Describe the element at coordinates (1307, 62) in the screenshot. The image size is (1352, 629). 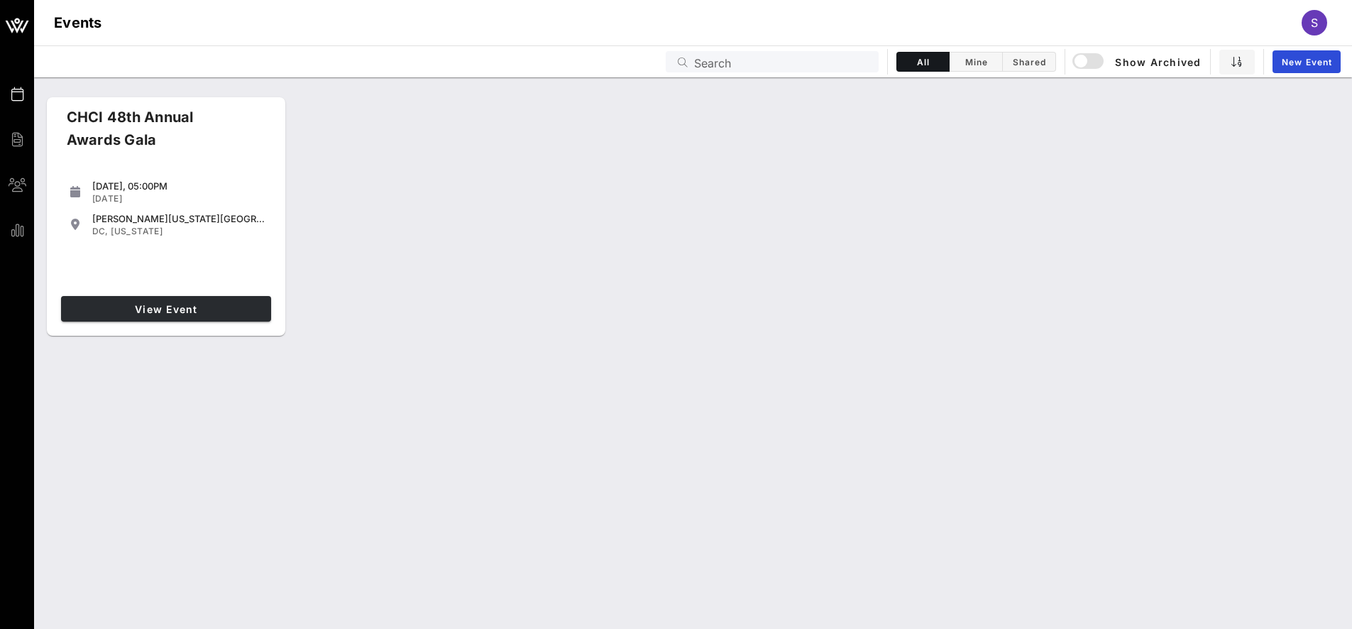
I see `span: New Event` at that location.